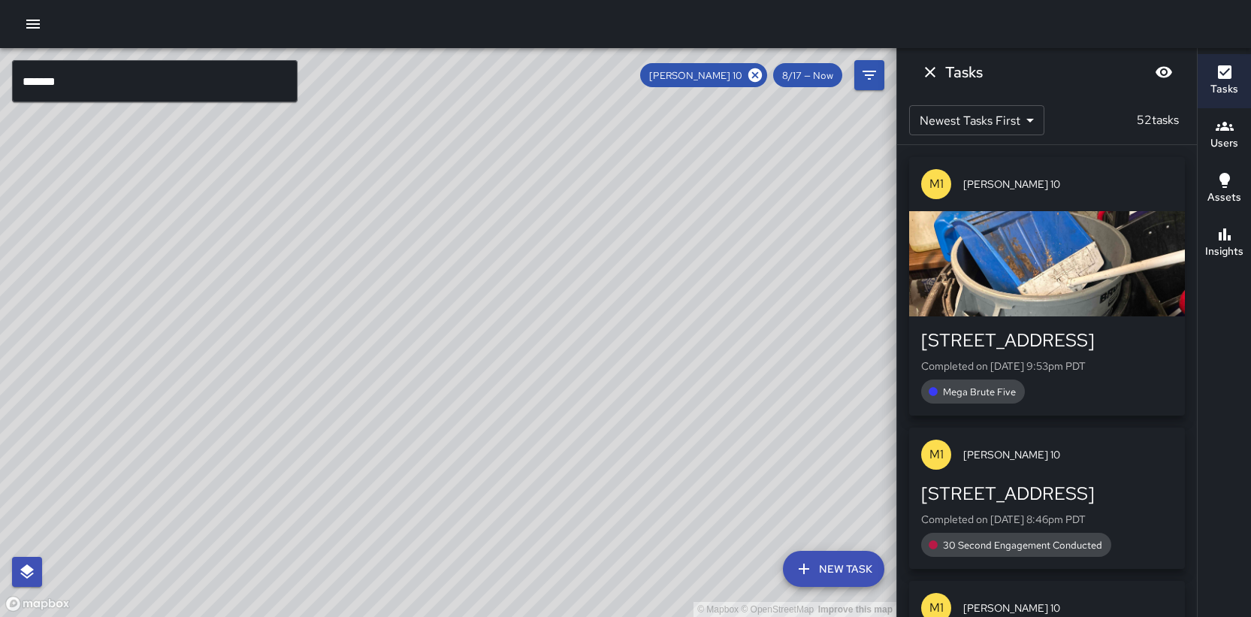 This screenshot has width=1251, height=617. Describe the element at coordinates (833, 569) in the screenshot. I see `button: New Task` at that location.